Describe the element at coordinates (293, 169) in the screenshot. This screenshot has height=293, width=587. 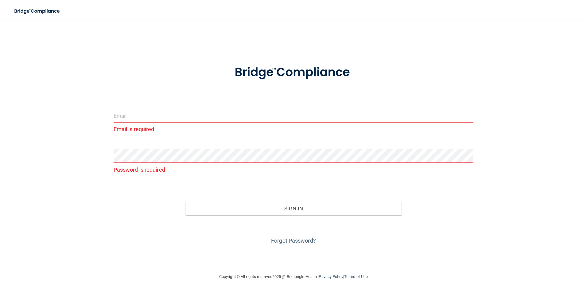
I see `p: Password is required` at that location.